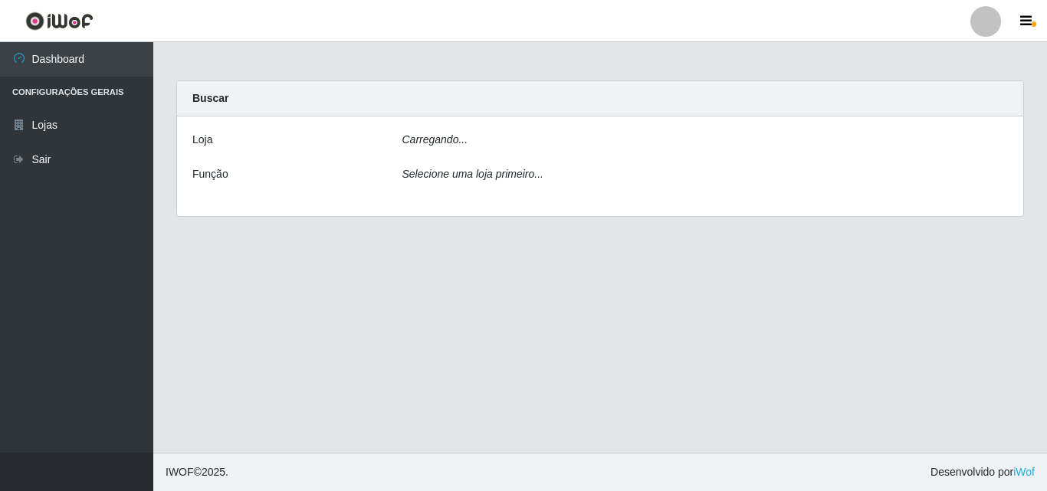 The height and width of the screenshot is (491, 1047). I want to click on a: iWof, so click(1024, 472).